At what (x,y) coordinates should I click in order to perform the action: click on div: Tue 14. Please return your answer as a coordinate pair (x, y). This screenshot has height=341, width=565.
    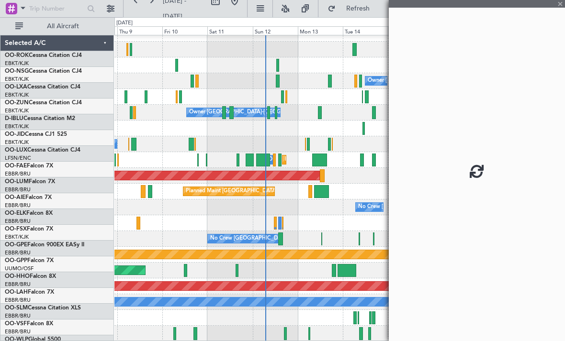
    Looking at the image, I should click on (365, 31).